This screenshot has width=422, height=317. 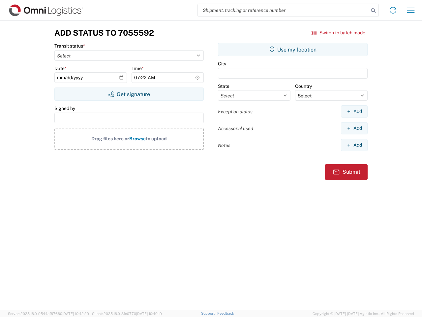 I want to click on button: Use my location, so click(x=293, y=49).